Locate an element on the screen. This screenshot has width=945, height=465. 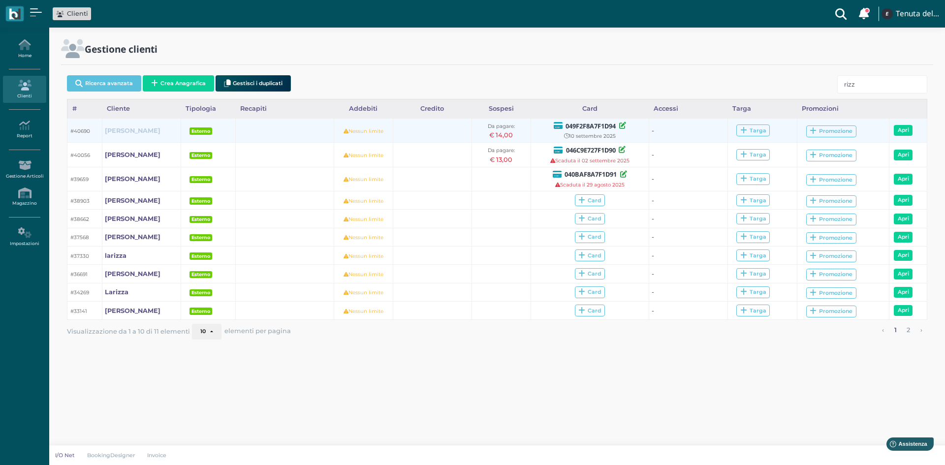
small: #34269 is located at coordinates (80, 292).